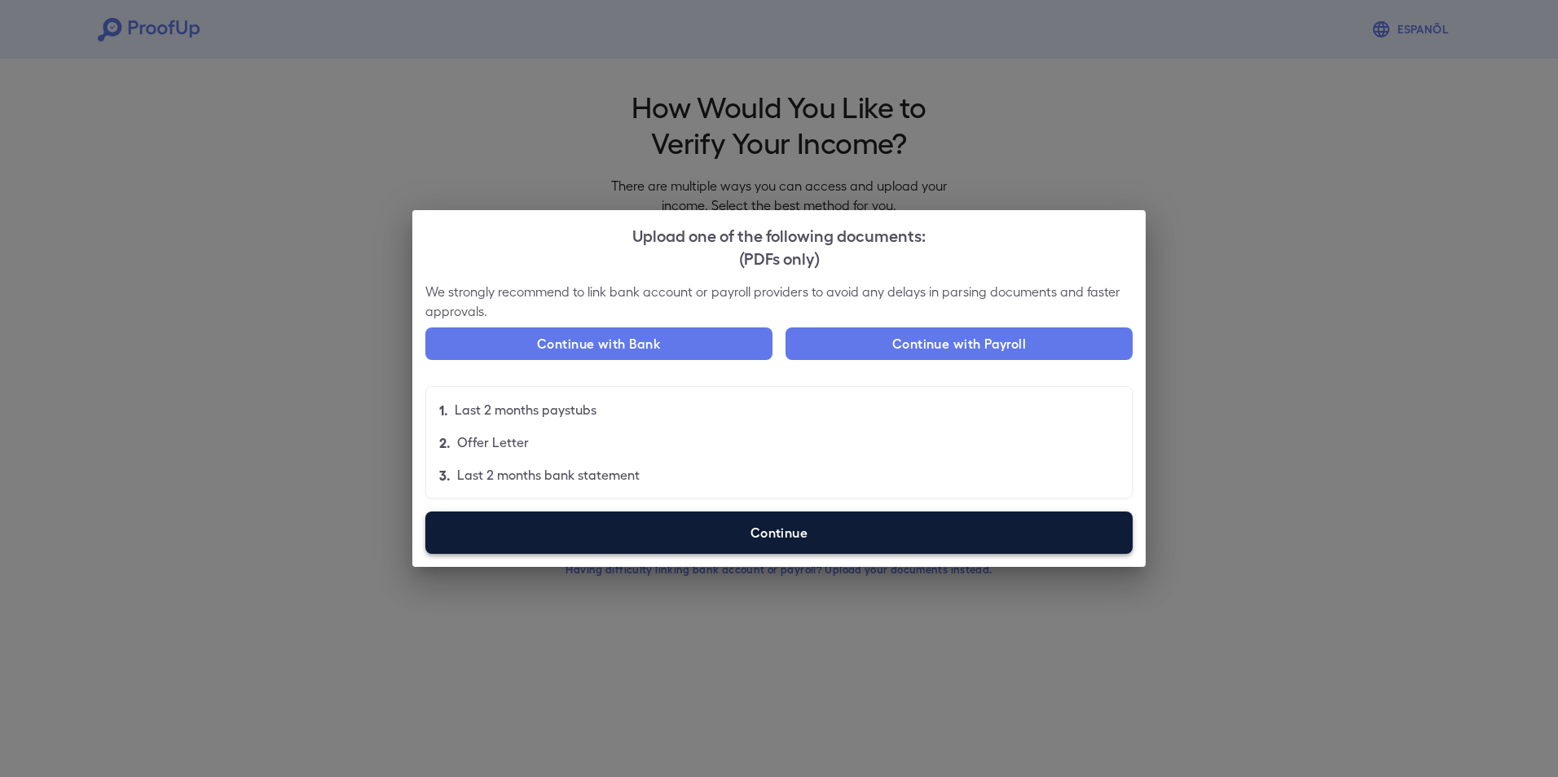  I want to click on p: 3., so click(445, 475).